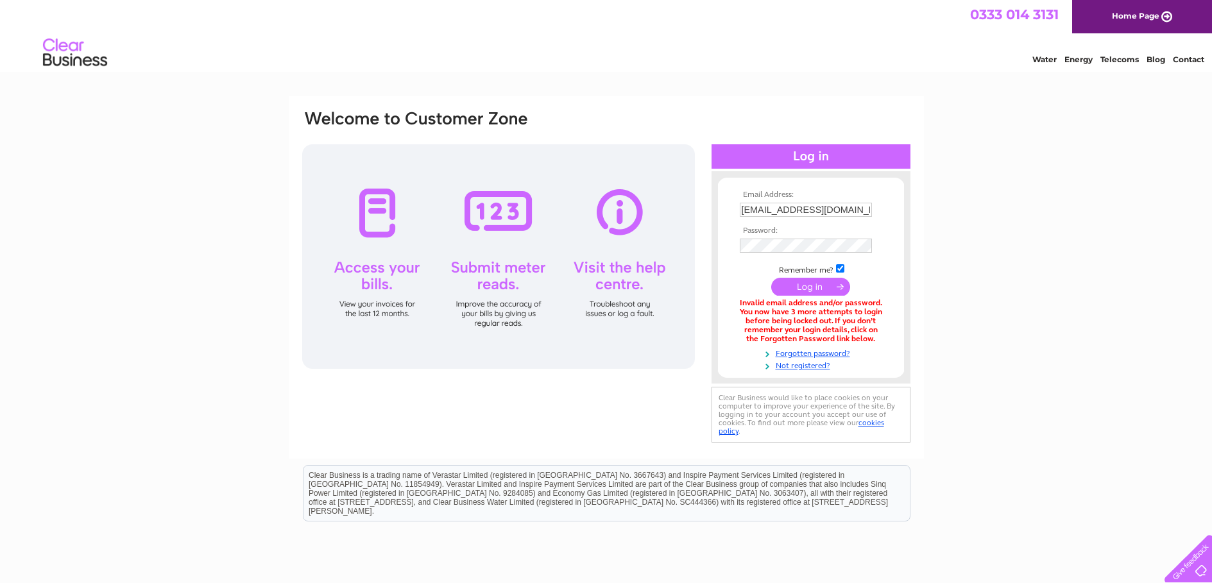 Image resolution: width=1212 pixels, height=583 pixels. I want to click on a: Not registered?, so click(812, 364).